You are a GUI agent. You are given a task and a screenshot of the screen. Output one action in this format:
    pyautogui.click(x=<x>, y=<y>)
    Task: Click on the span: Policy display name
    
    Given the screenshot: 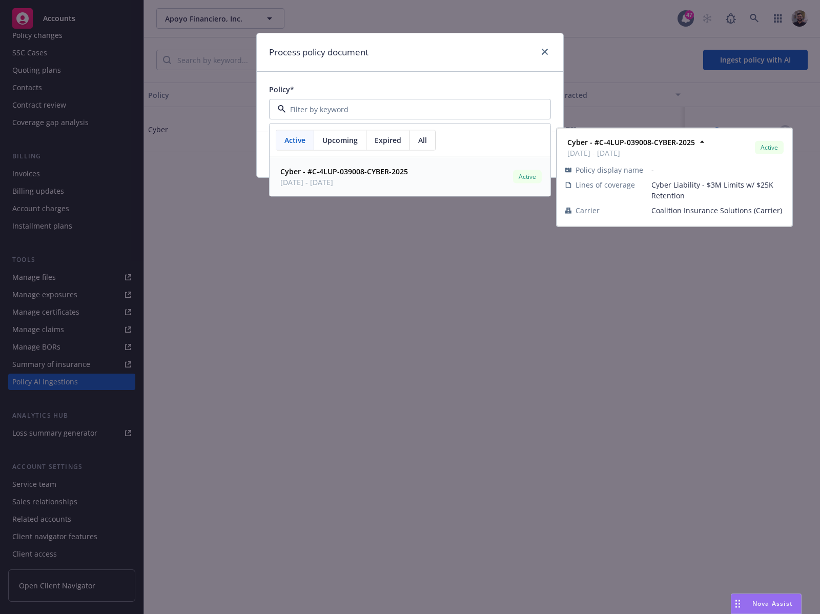 What is the action you would take?
    pyautogui.click(x=609, y=170)
    